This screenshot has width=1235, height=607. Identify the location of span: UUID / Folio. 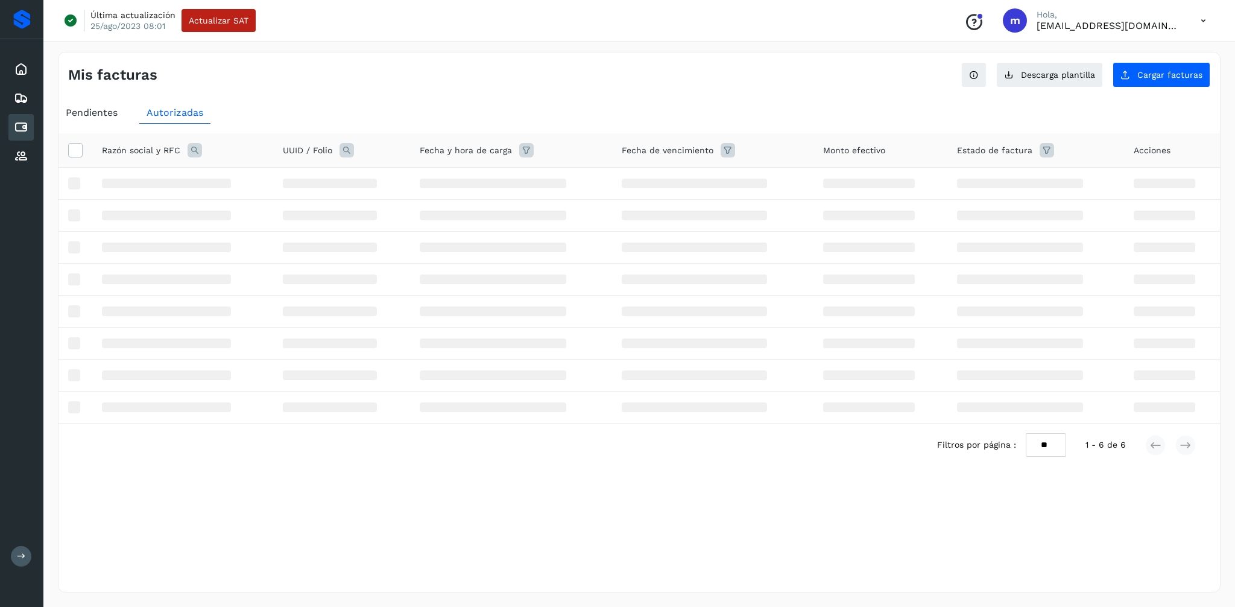
(307, 150).